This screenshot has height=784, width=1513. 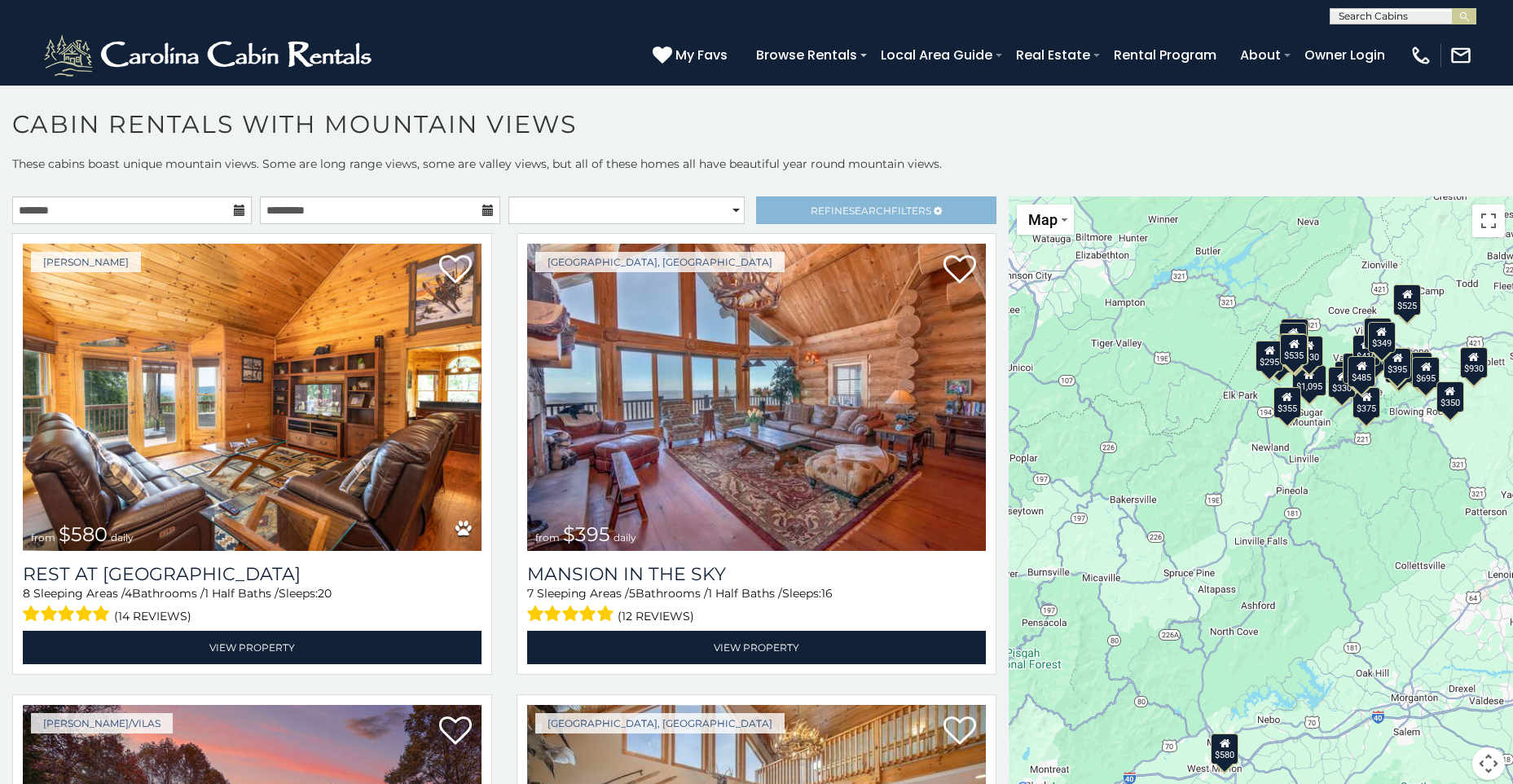 What do you see at coordinates (152, 616) in the screenshot?
I see `span: (14 reviews)` at bounding box center [152, 616].